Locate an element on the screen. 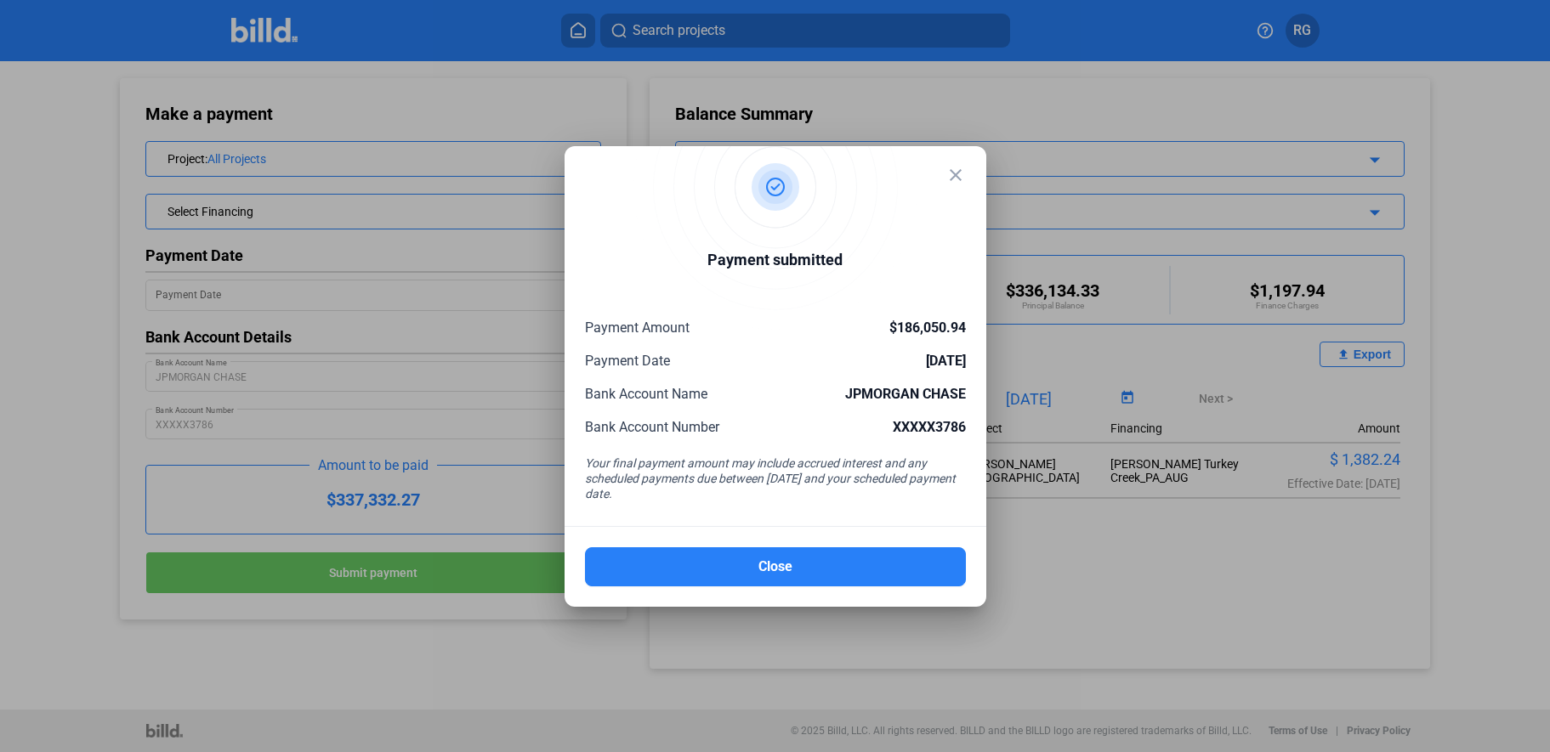 Image resolution: width=1550 pixels, height=752 pixels. span: Bank Account Number is located at coordinates (652, 427).